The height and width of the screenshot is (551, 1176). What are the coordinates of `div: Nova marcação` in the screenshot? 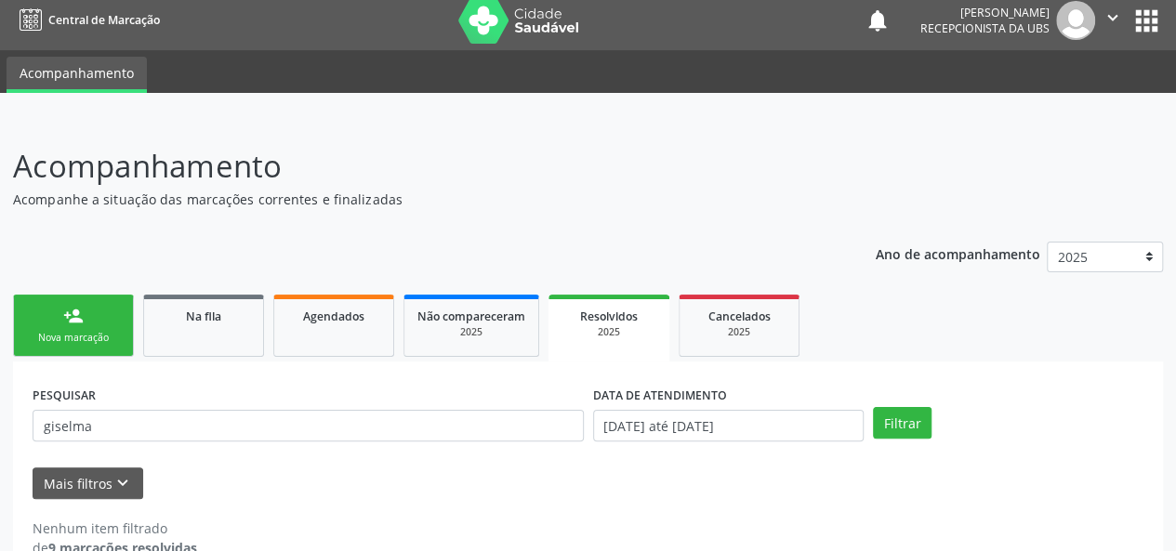 It's located at (73, 337).